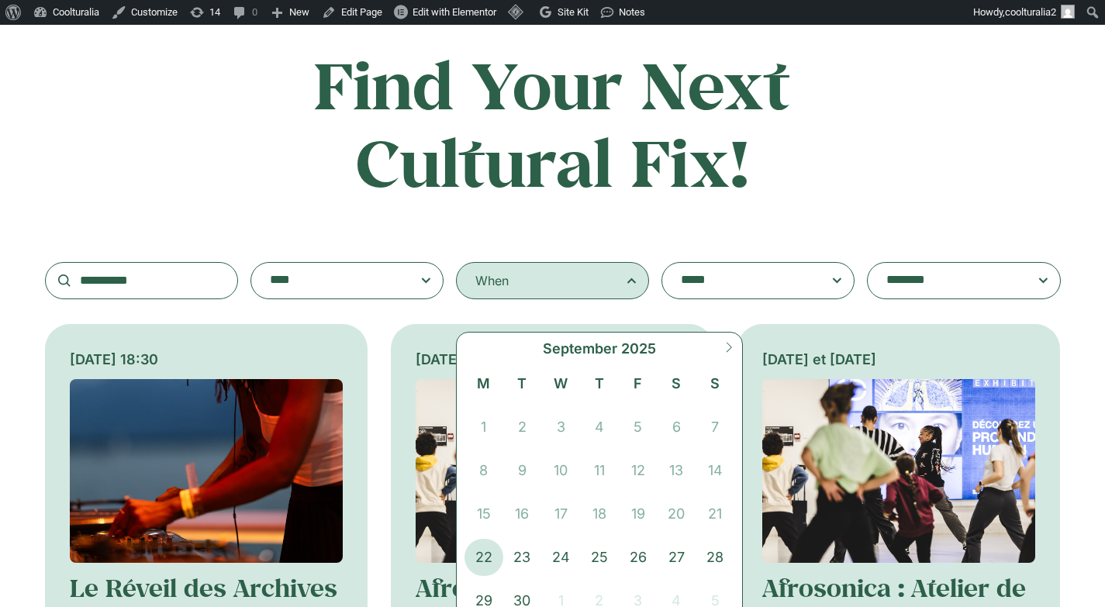 The image size is (1105, 607). What do you see at coordinates (715, 557) in the screenshot?
I see `span: September 28, 2025` at bounding box center [715, 557].